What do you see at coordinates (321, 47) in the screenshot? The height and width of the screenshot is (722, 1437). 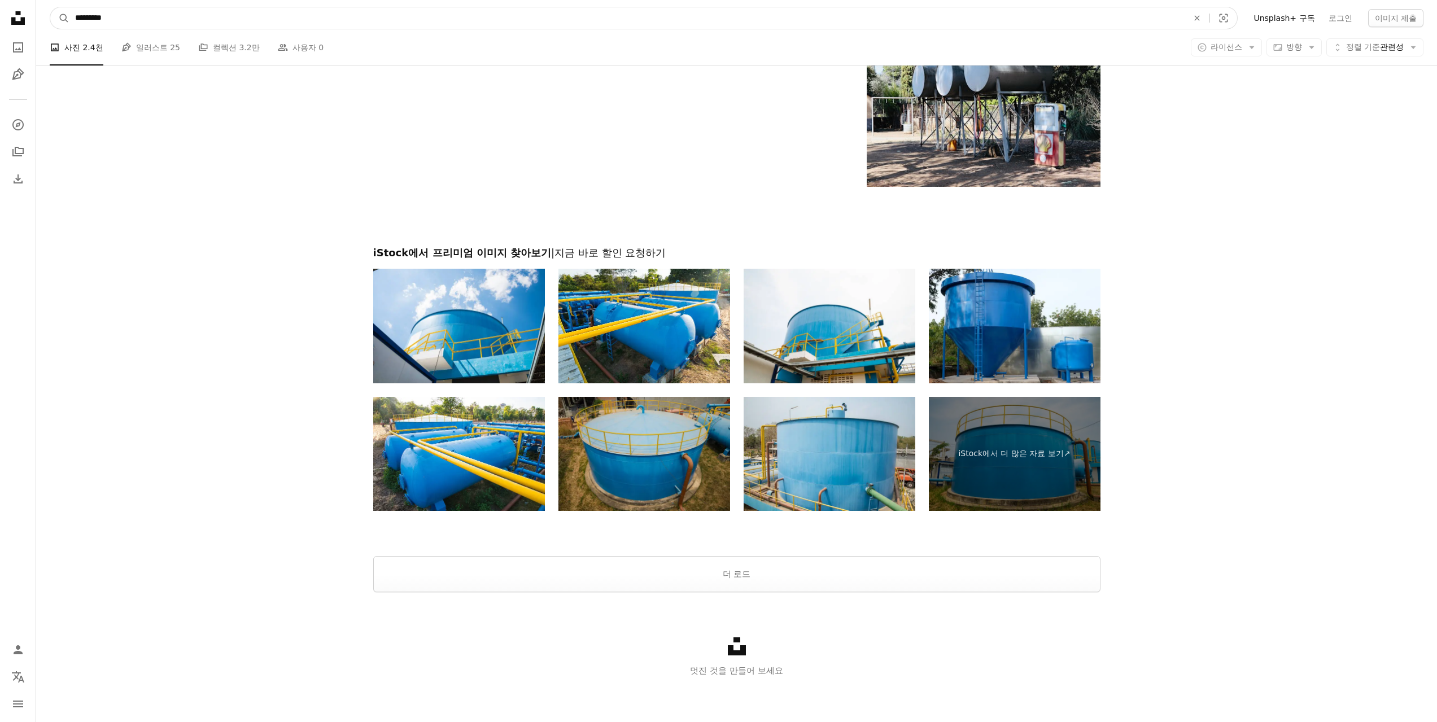 I see `span: 0` at bounding box center [321, 47].